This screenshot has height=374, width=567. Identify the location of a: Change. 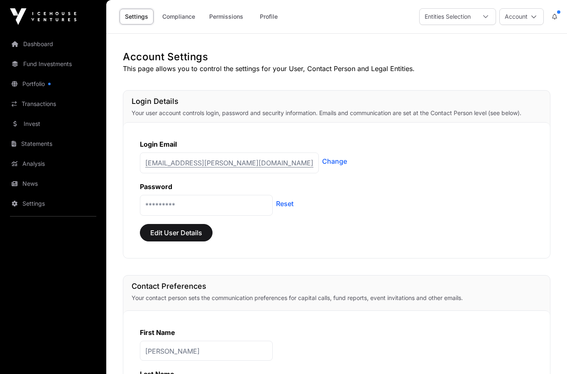
(335, 161).